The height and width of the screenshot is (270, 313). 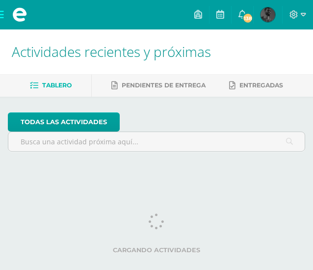 What do you see at coordinates (111, 52) in the screenshot?
I see `span: Actividades recientes y próximas` at bounding box center [111, 52].